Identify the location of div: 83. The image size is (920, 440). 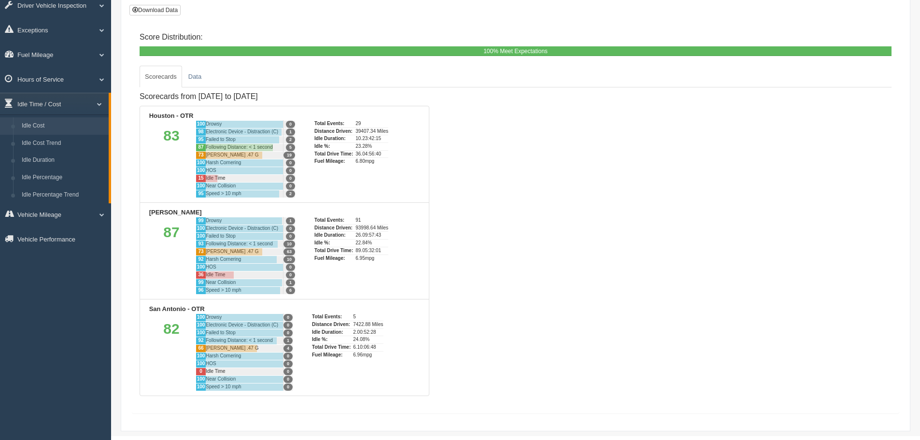
(171, 159).